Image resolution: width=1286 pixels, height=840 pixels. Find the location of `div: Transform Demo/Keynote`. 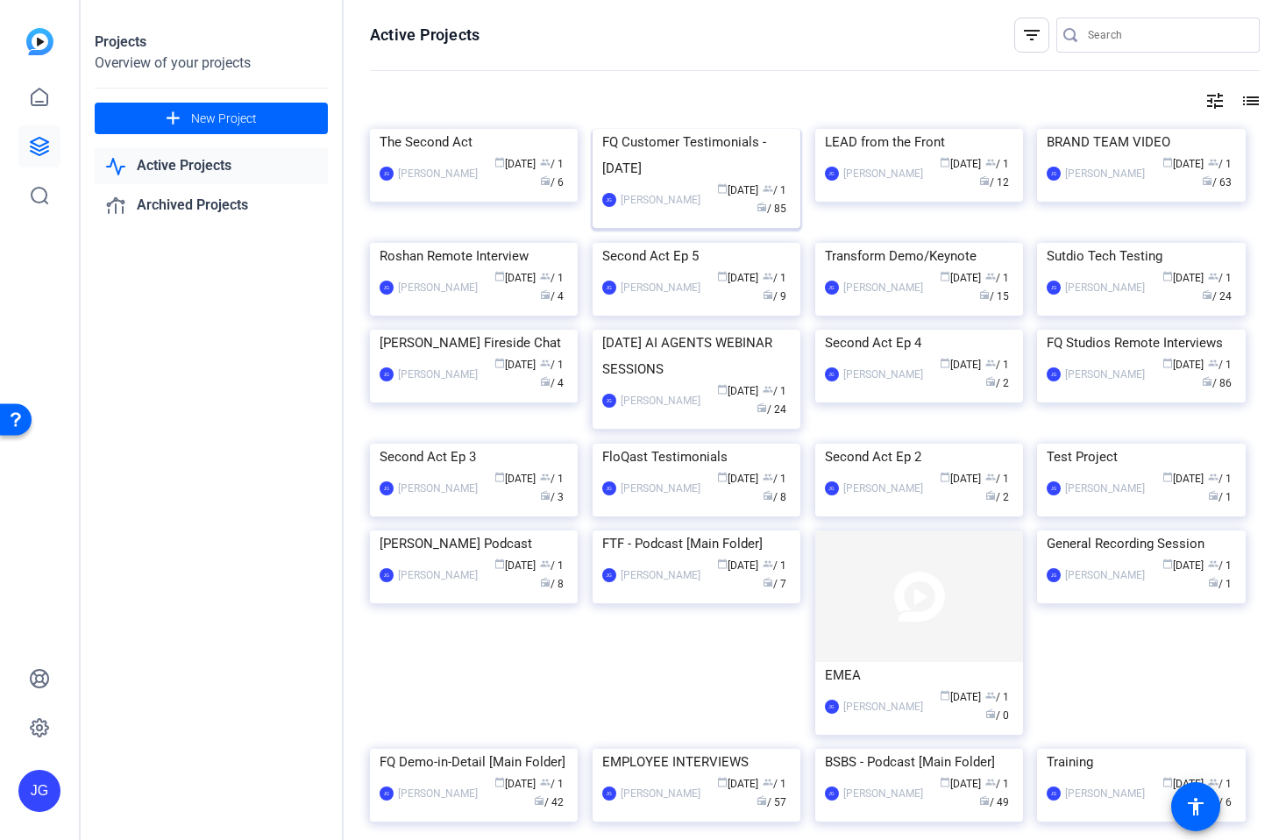

div: Transform Demo/Keynote is located at coordinates (919, 256).